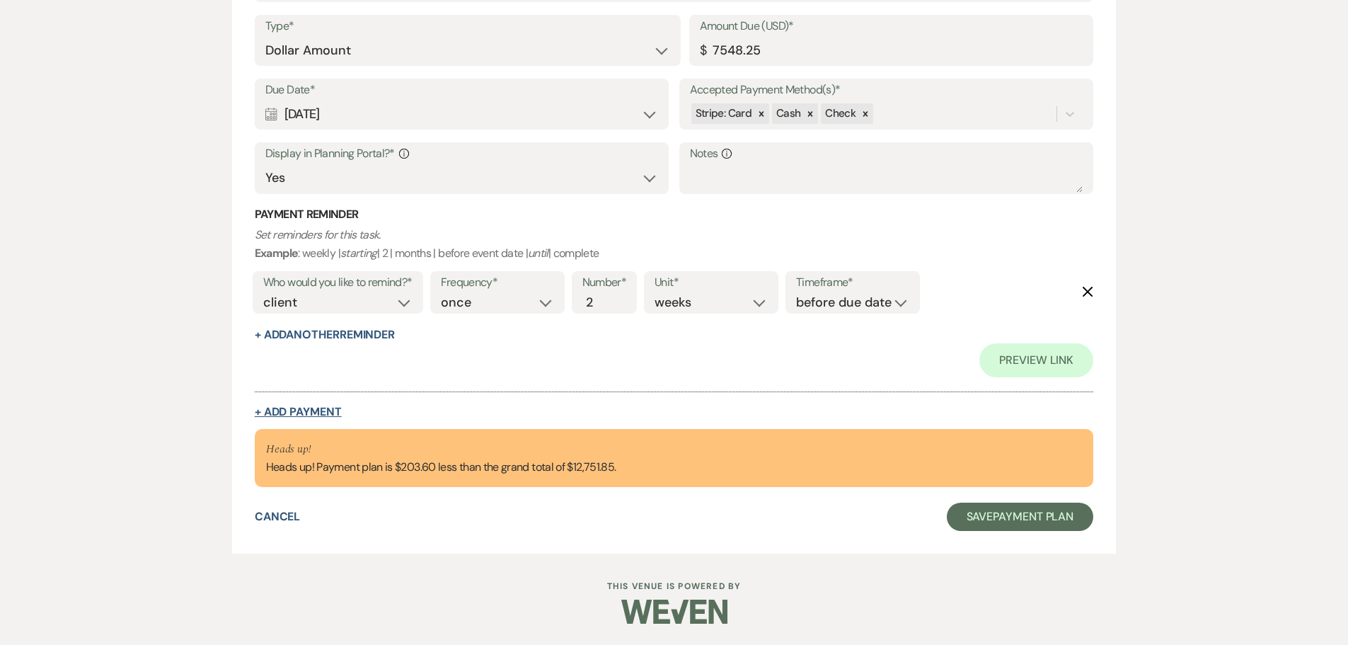  What do you see at coordinates (892, 26) in the screenshot?
I see `label: Amount Due (USD)*` at bounding box center [892, 26].